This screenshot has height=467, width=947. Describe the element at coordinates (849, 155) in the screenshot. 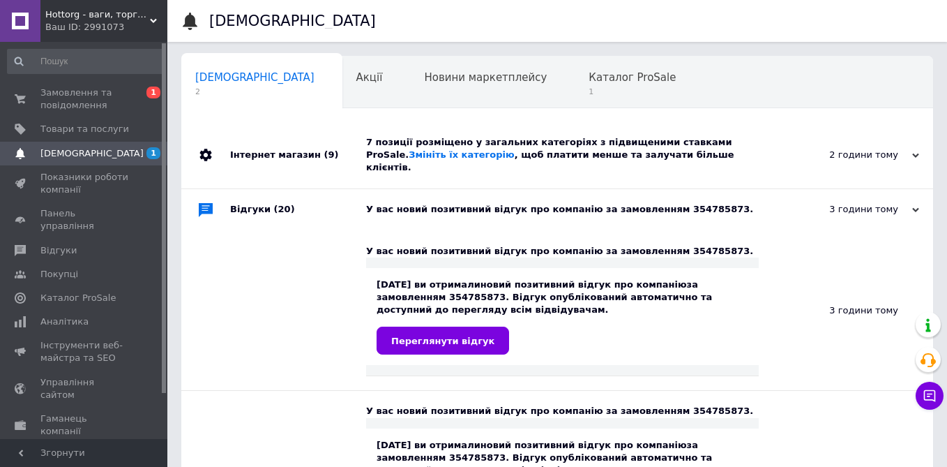

I see `div: 2 години тому` at that location.